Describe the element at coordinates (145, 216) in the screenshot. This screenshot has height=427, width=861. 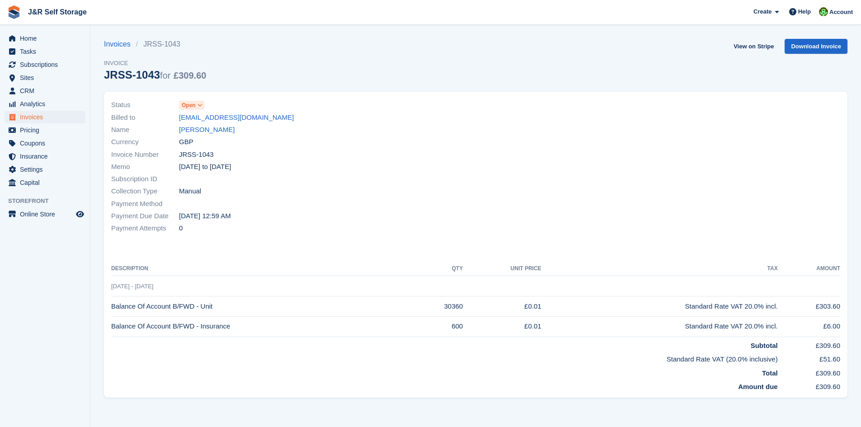
I see `span: Payment Due Date` at that location.